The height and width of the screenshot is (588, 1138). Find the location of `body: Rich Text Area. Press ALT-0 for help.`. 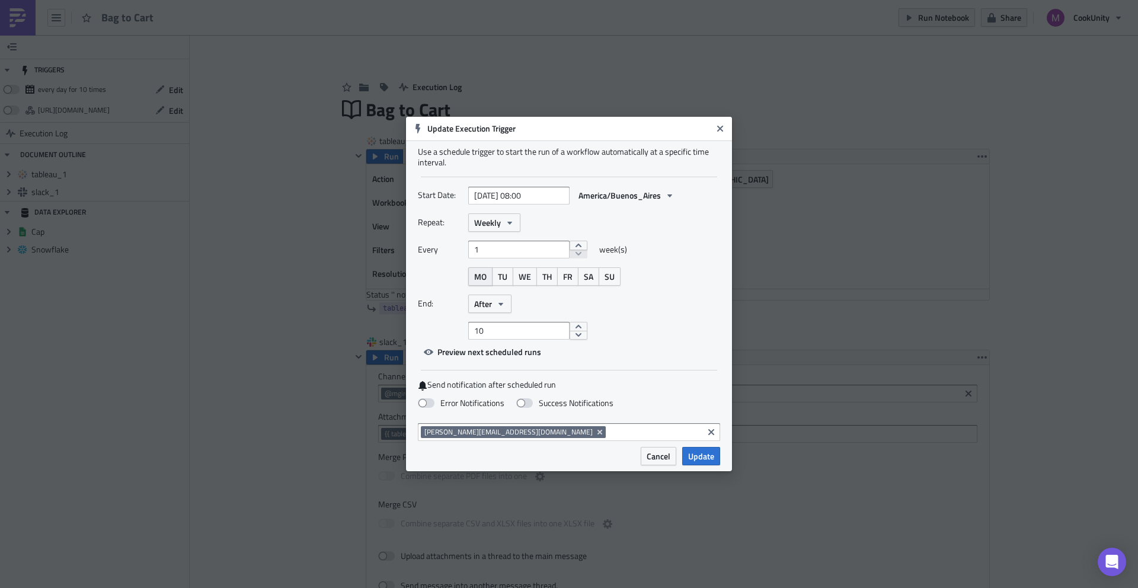

body: Rich Text Area. Press ALT-0 for help. is located at coordinates (299, 9).